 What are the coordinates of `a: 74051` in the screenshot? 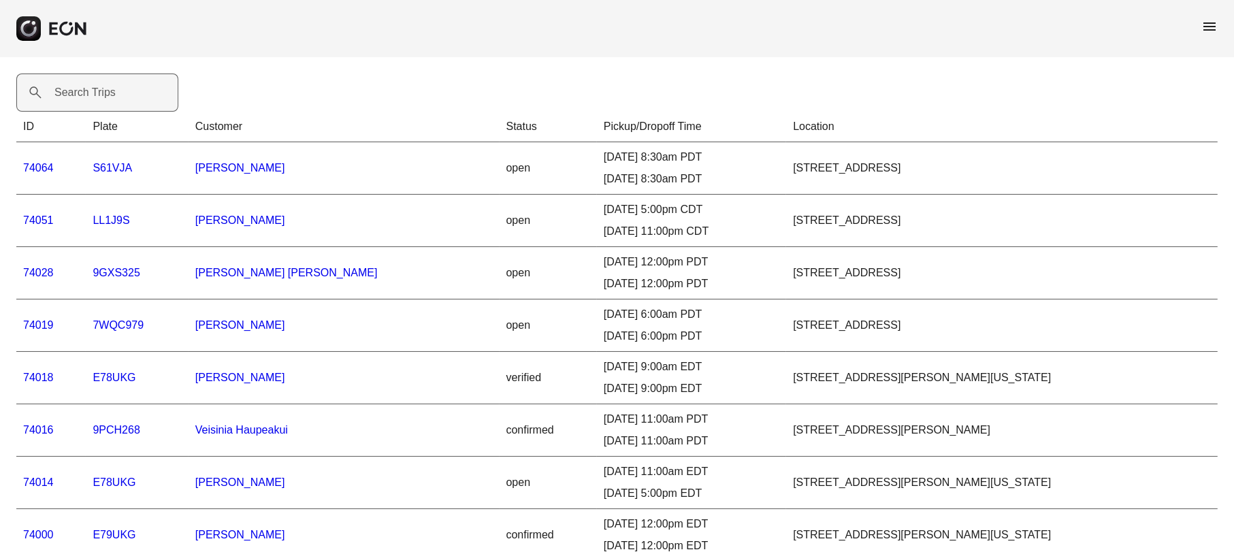 It's located at (38, 220).